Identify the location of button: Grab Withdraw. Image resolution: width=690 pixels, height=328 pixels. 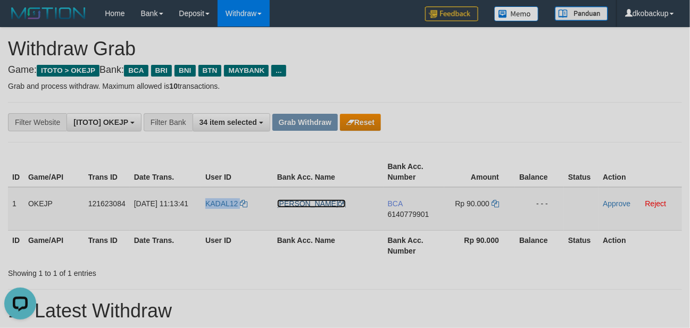
(305, 122).